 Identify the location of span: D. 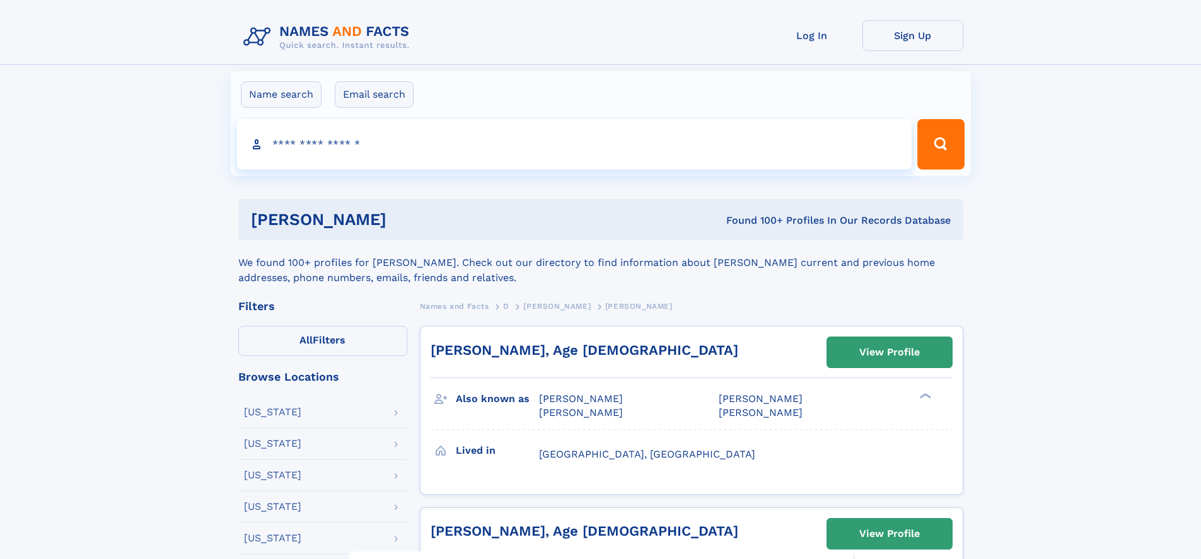
(506, 306).